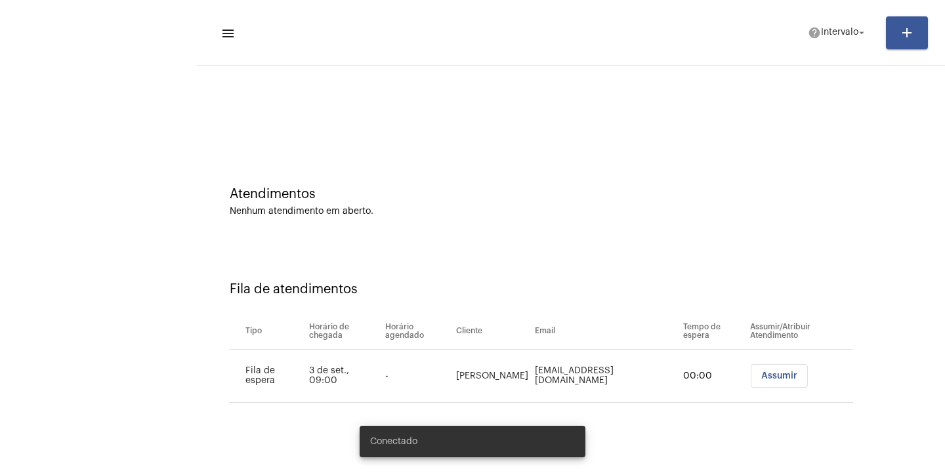 The image size is (945, 473). I want to click on td: Fila de espera, so click(268, 376).